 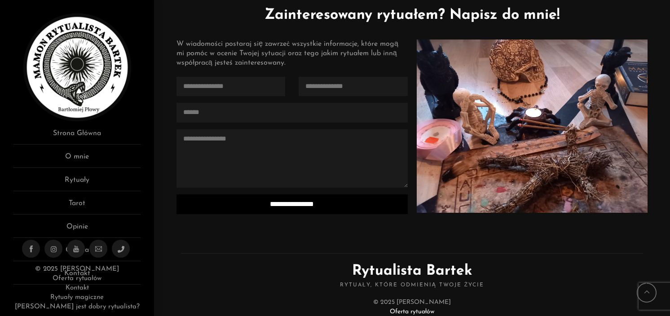 What do you see at coordinates (412, 15) in the screenshot?
I see `h1: Zainteresowany rytuałem? Napisz do mnie!` at bounding box center [412, 15].